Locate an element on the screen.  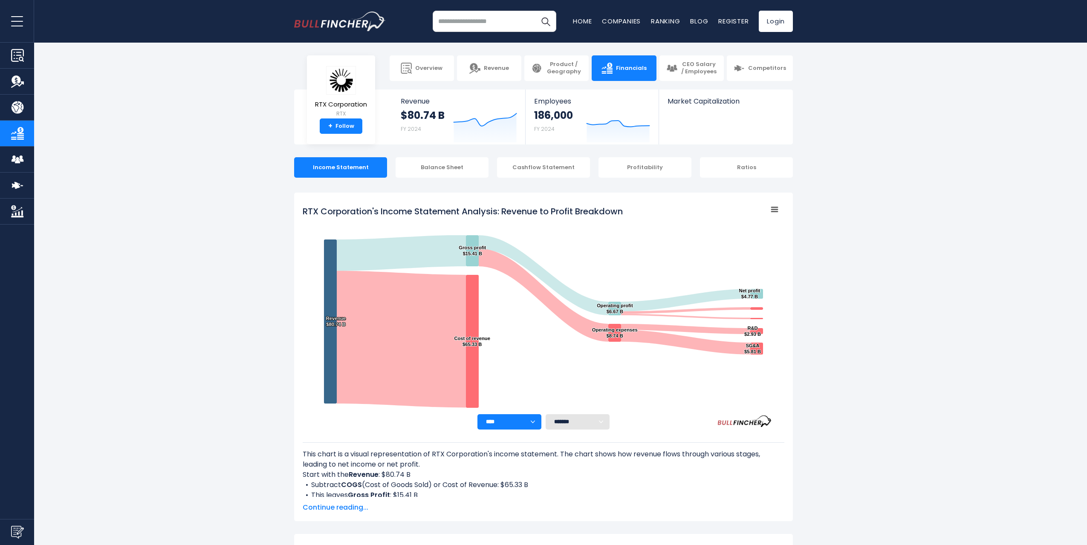
span: Product / Geography is located at coordinates (563, 68).